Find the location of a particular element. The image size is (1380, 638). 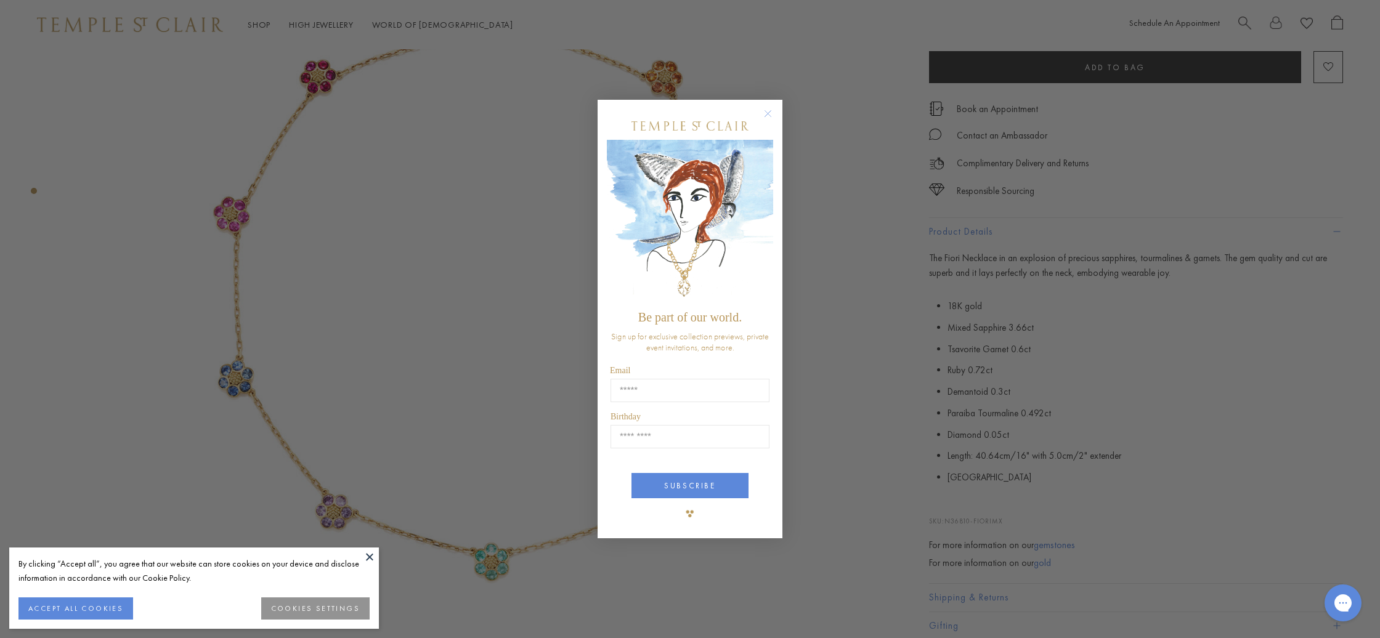

img: TSC is located at coordinates (690, 514).